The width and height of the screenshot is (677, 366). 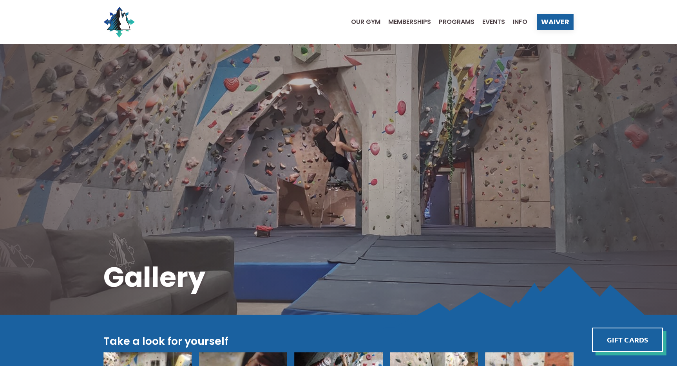 I want to click on a: Waiver, so click(x=556, y=22).